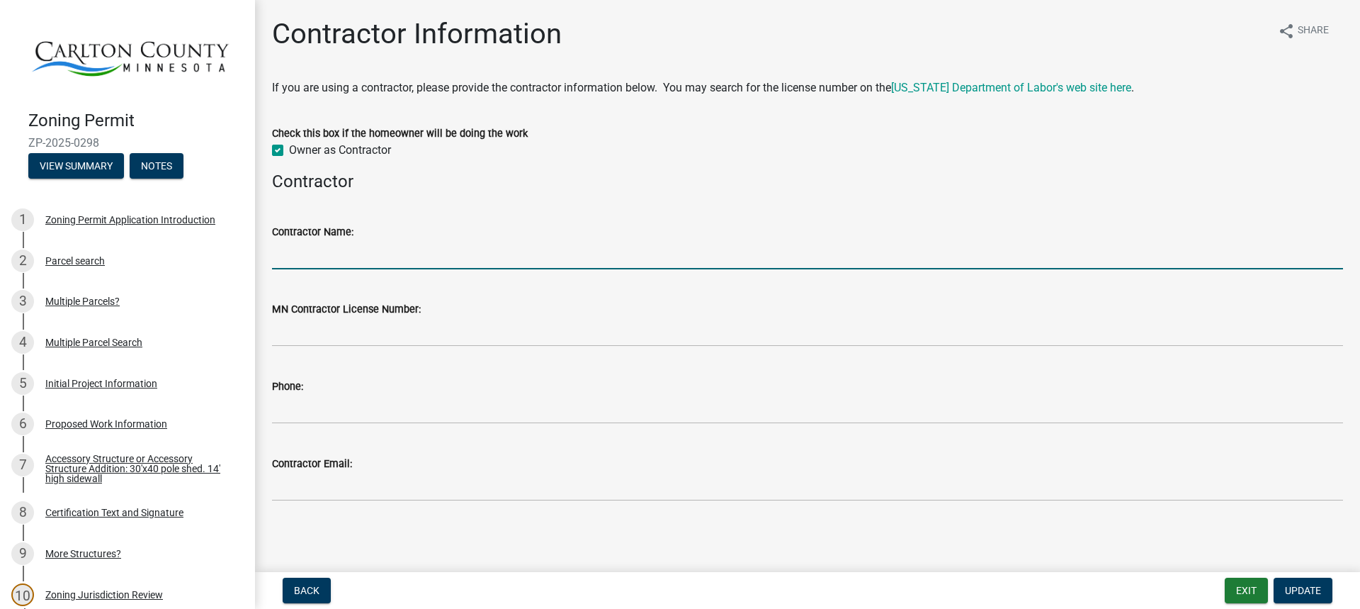 The height and width of the screenshot is (609, 1360). I want to click on div: 2, so click(23, 261).